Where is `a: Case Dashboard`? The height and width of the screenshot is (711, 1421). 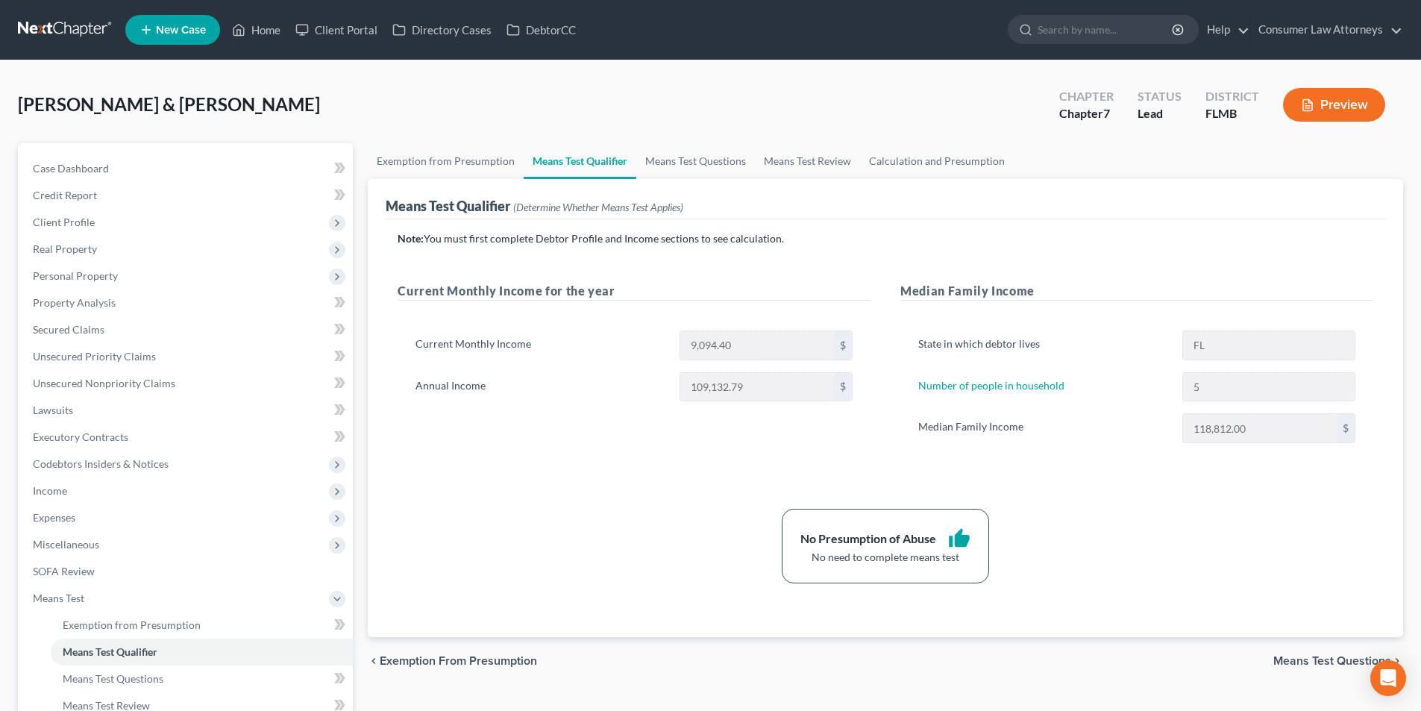 a: Case Dashboard is located at coordinates (187, 169).